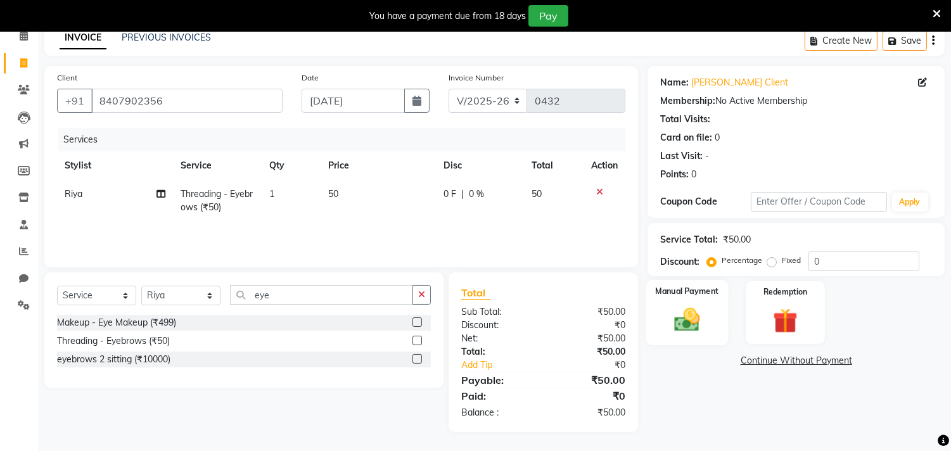  I want to click on div: You have a payment due from 18 days, so click(447, 16).